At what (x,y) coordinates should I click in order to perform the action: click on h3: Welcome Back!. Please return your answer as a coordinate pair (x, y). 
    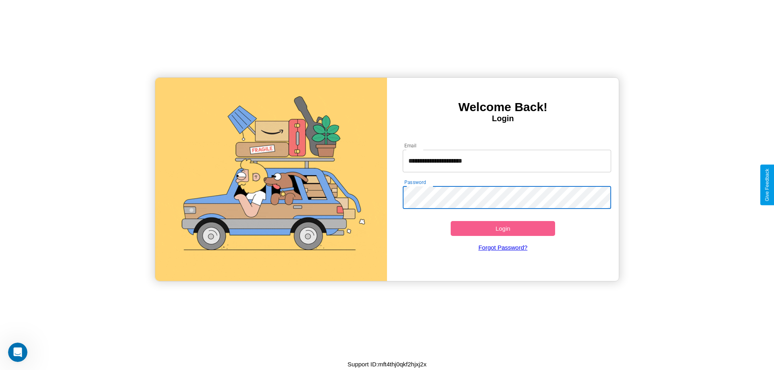
    Looking at the image, I should click on (502, 107).